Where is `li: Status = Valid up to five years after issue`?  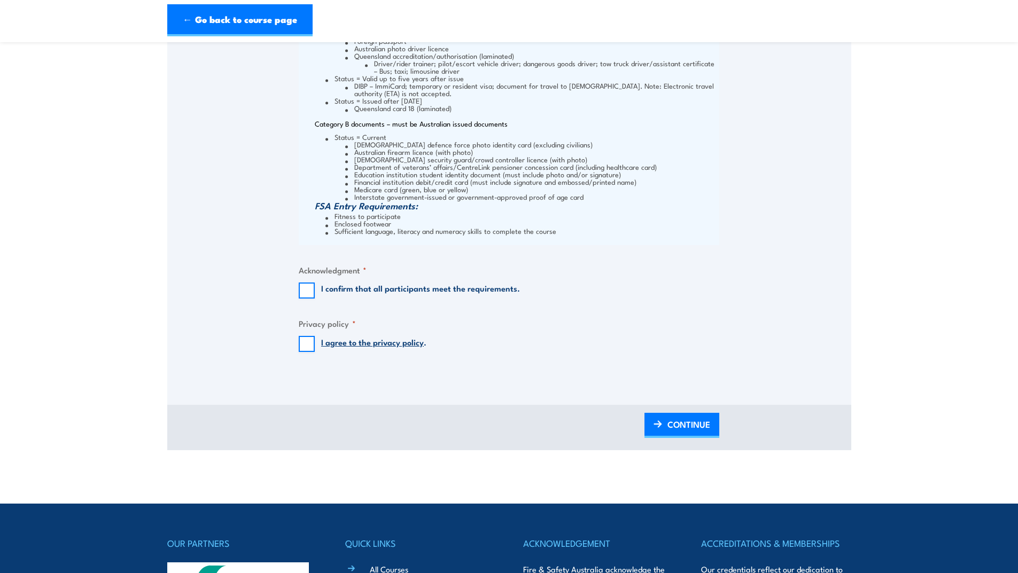
li: Status = Valid up to five years after issue is located at coordinates (521, 85).